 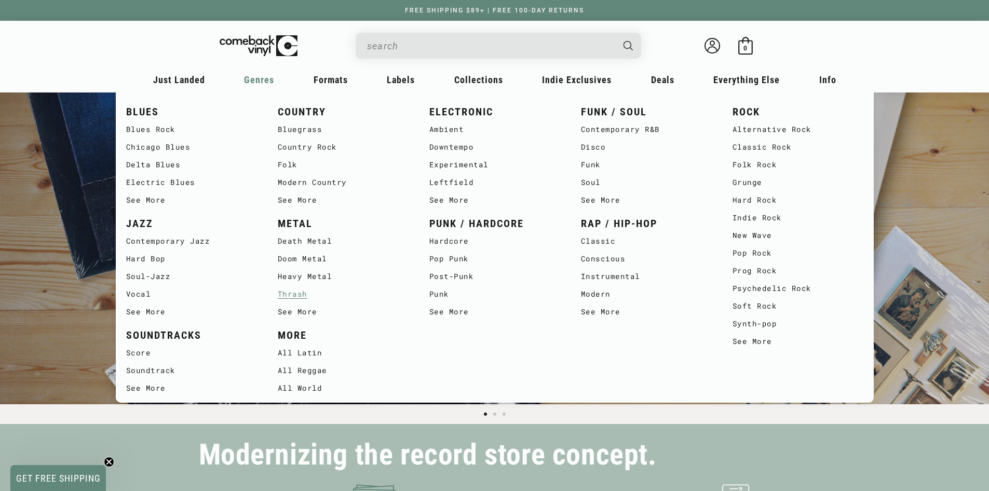 What do you see at coordinates (798, 235) in the screenshot?
I see `a: New Wave` at bounding box center [798, 235].